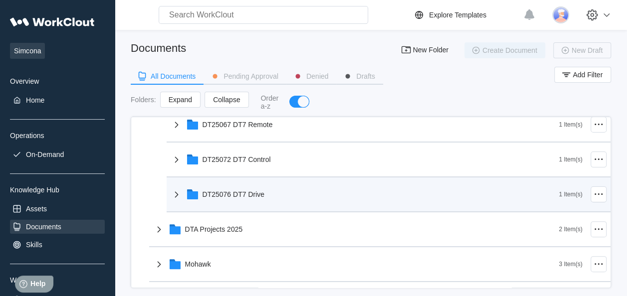 The height and width of the screenshot is (296, 627). What do you see at coordinates (570, 229) in the screenshot?
I see `div: 2 Item(s)` at bounding box center [570, 229].